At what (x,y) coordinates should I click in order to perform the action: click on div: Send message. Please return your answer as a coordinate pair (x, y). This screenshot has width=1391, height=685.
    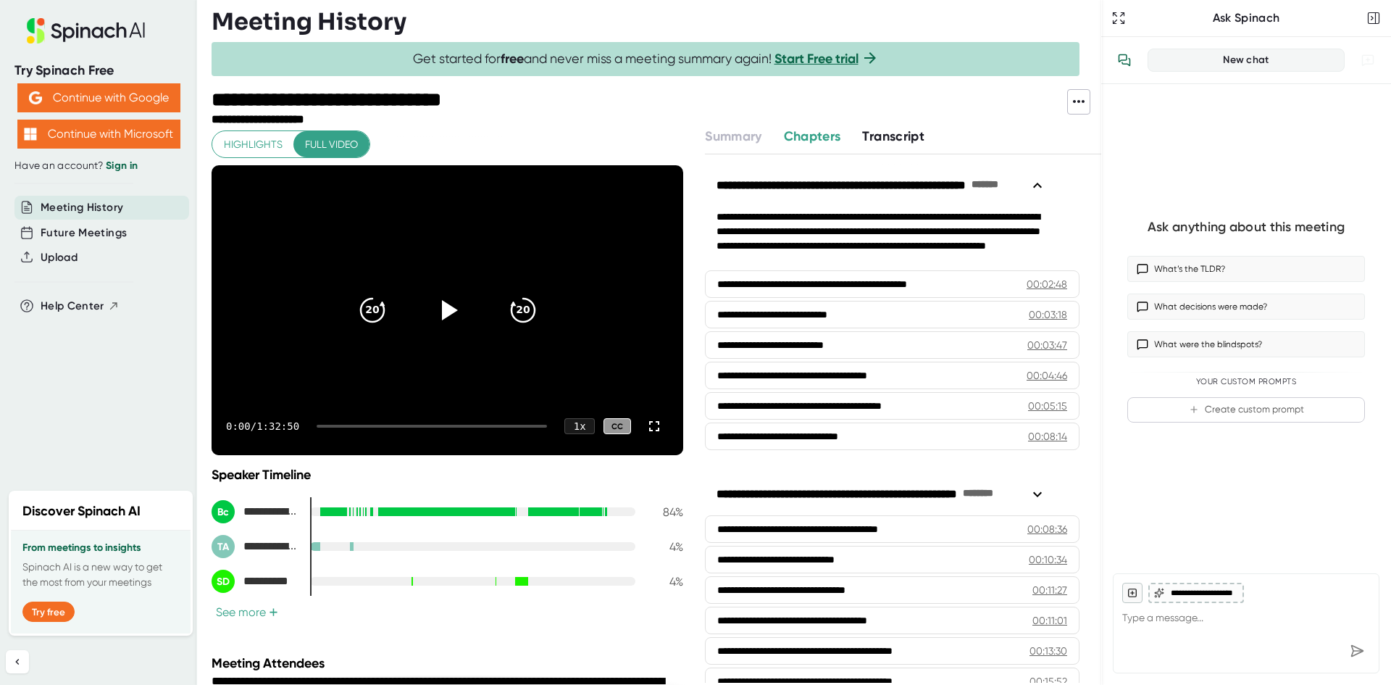
    Looking at the image, I should click on (1357, 650).